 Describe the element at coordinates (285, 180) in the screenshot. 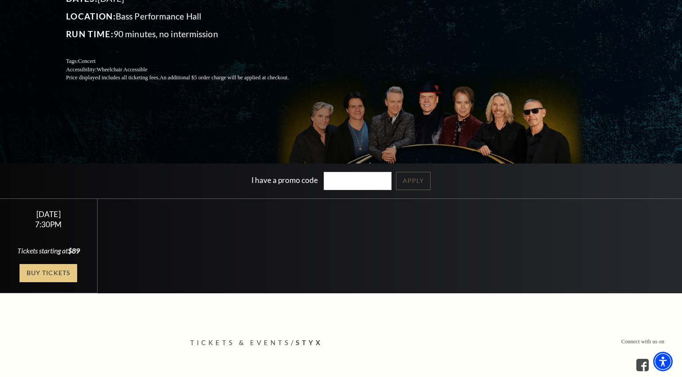

I see `label: I have a promo code` at that location.